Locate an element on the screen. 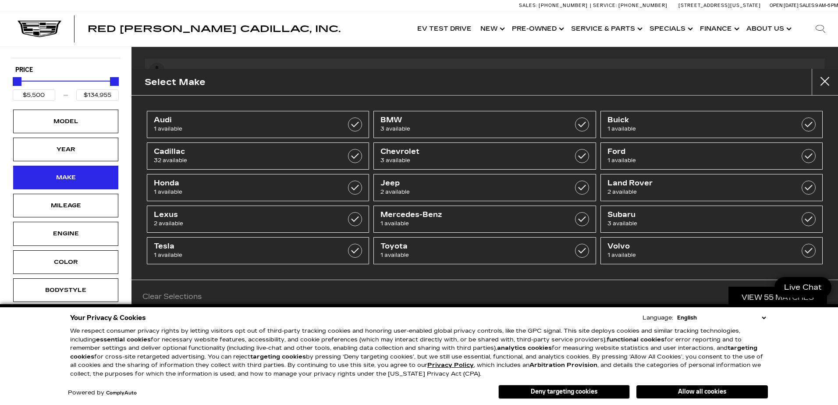 The height and width of the screenshot is (405, 838). strong: essential cookies is located at coordinates (123, 340).